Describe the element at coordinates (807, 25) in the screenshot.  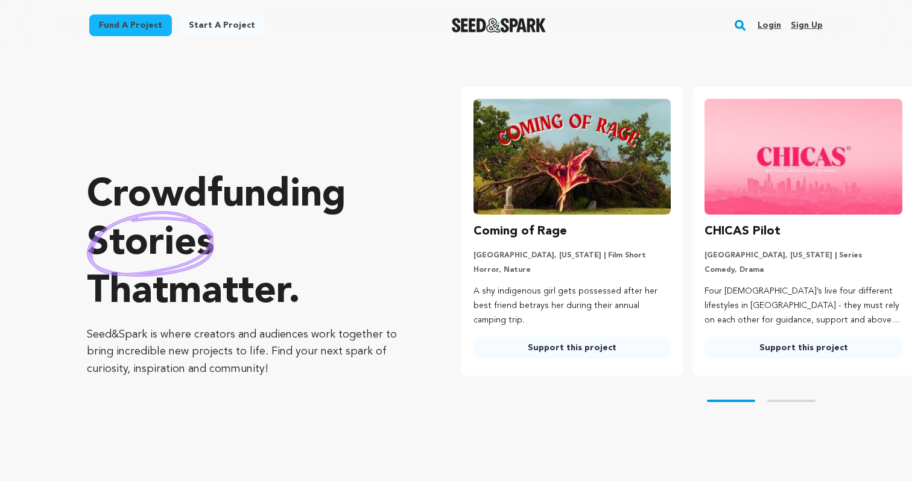
I see `a: Sign up` at that location.